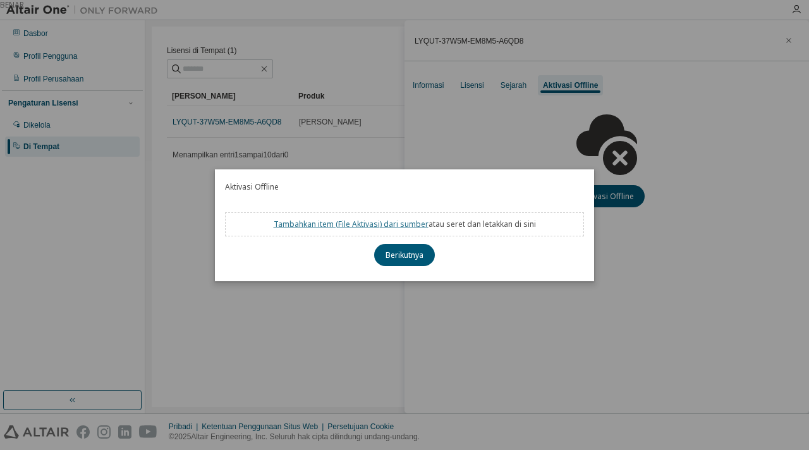 This screenshot has width=809, height=450. Describe the element at coordinates (306, 224) in the screenshot. I see `font: Tambahkan item (` at that location.